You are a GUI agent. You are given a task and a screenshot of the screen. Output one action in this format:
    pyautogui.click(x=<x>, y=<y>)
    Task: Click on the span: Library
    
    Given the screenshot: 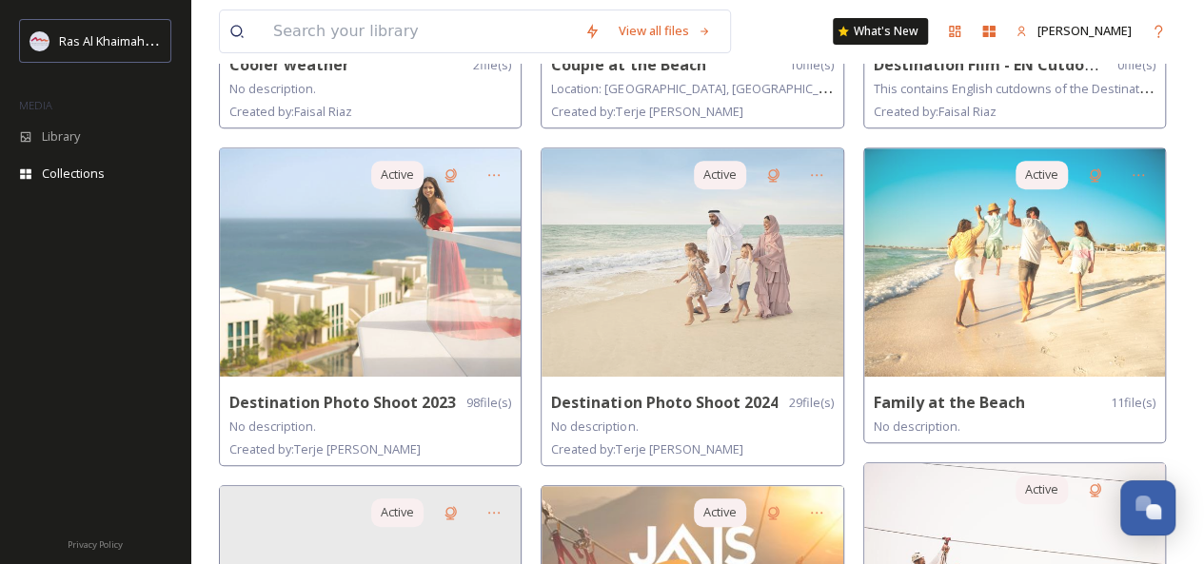 What is the action you would take?
    pyautogui.click(x=61, y=136)
    